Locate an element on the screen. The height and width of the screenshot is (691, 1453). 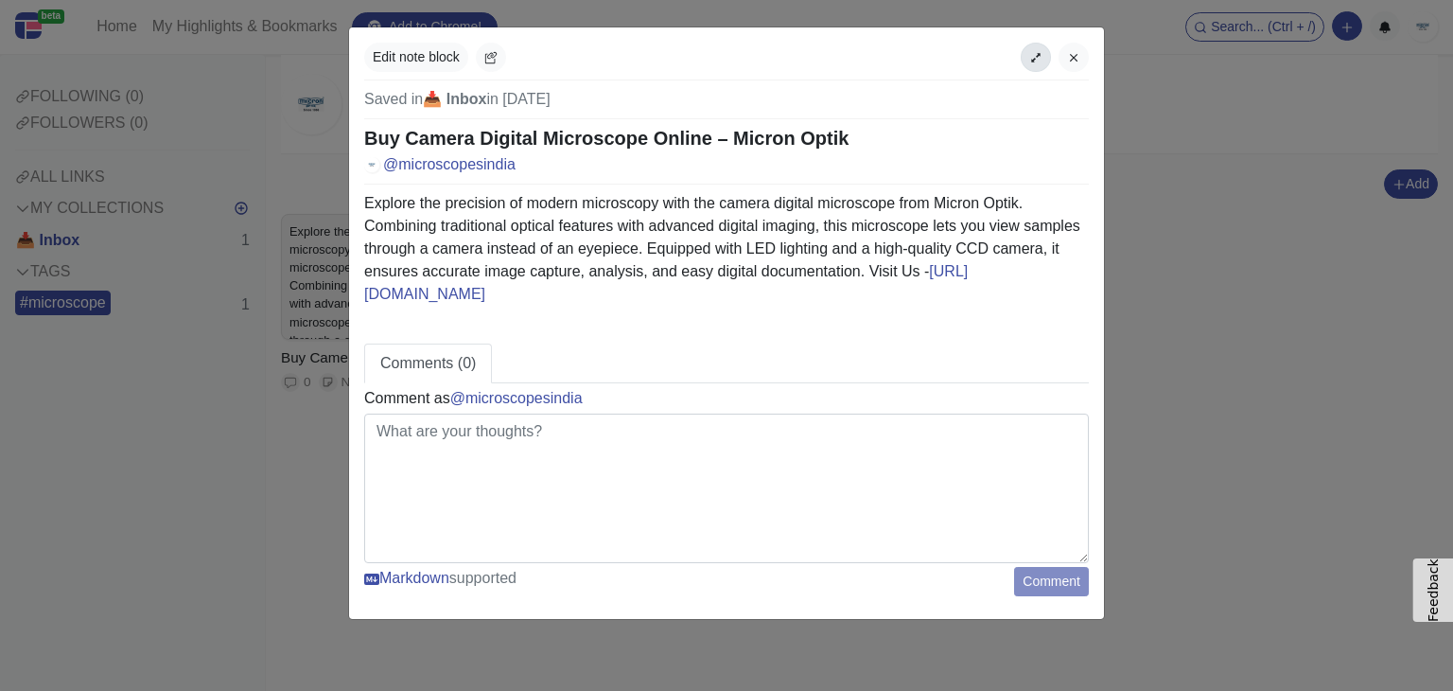
span: @microscopesindia is located at coordinates (449, 165).